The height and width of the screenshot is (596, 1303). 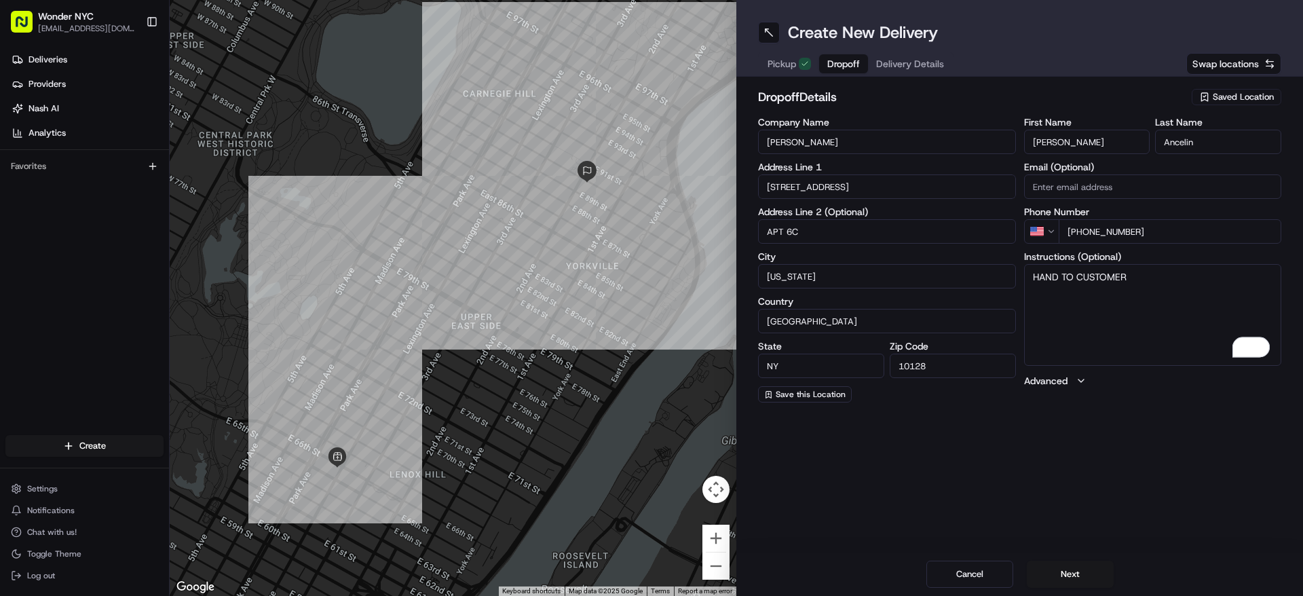 I want to click on input: Enter email address, so click(x=1153, y=187).